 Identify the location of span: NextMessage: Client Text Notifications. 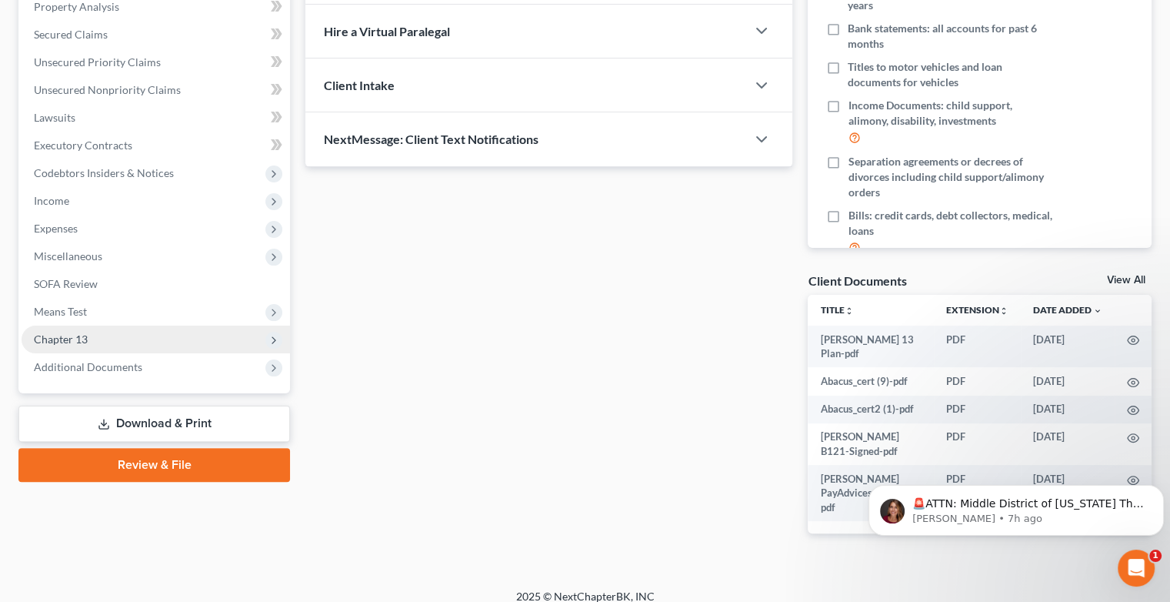
(431, 138).